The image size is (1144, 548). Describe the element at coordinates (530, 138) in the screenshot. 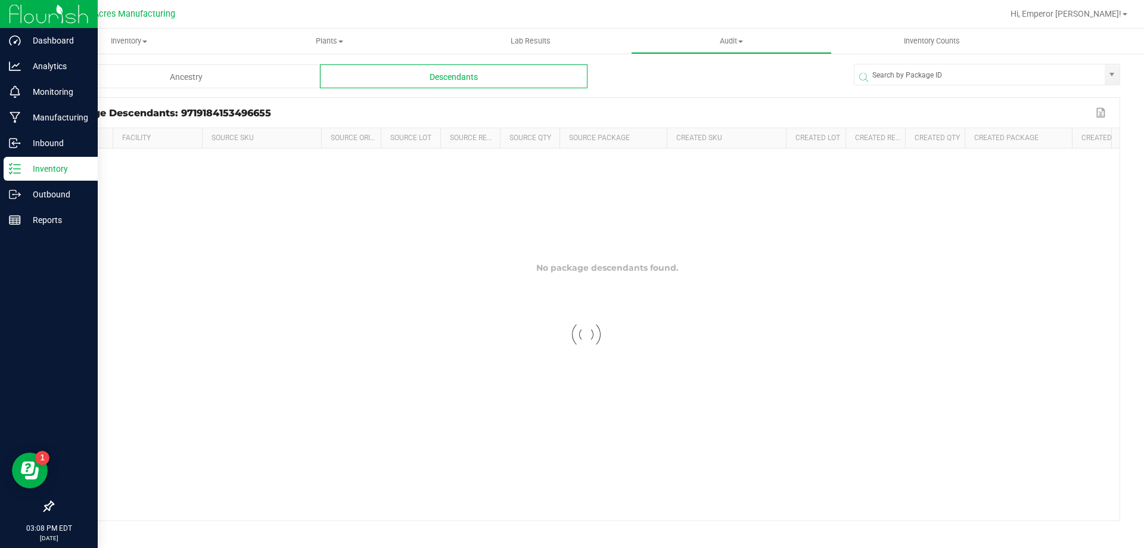

I see `th: Source Qty` at that location.